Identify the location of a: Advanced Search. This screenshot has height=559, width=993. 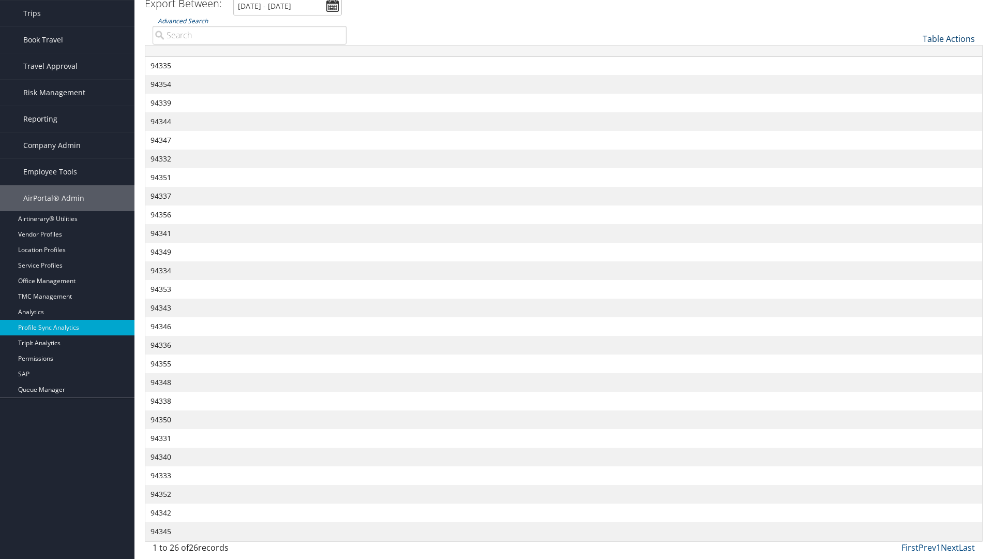
(183, 21).